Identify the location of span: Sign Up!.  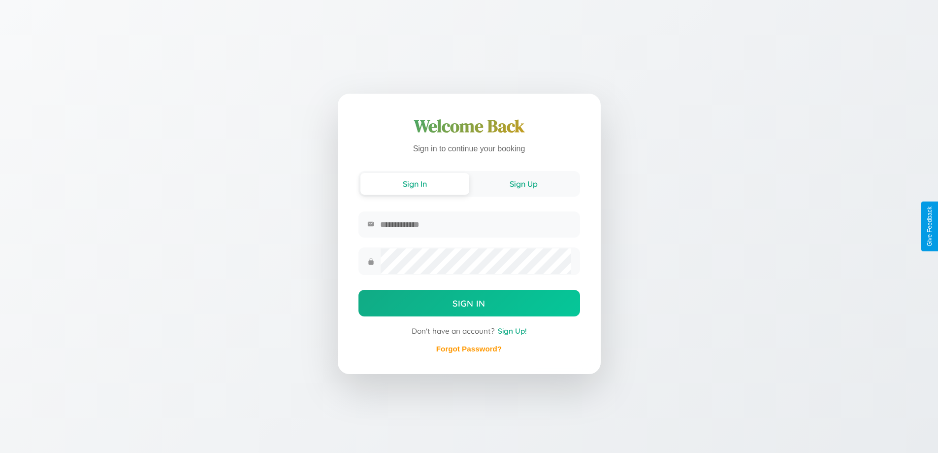
(512, 331).